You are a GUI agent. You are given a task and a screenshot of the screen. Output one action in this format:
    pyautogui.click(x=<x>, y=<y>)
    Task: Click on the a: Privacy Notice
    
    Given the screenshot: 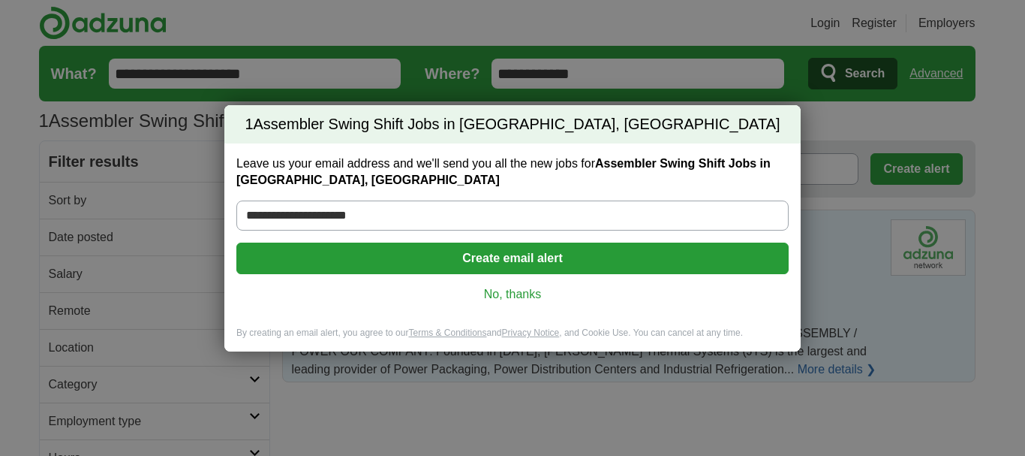 What is the action you would take?
    pyautogui.click(x=531, y=333)
    